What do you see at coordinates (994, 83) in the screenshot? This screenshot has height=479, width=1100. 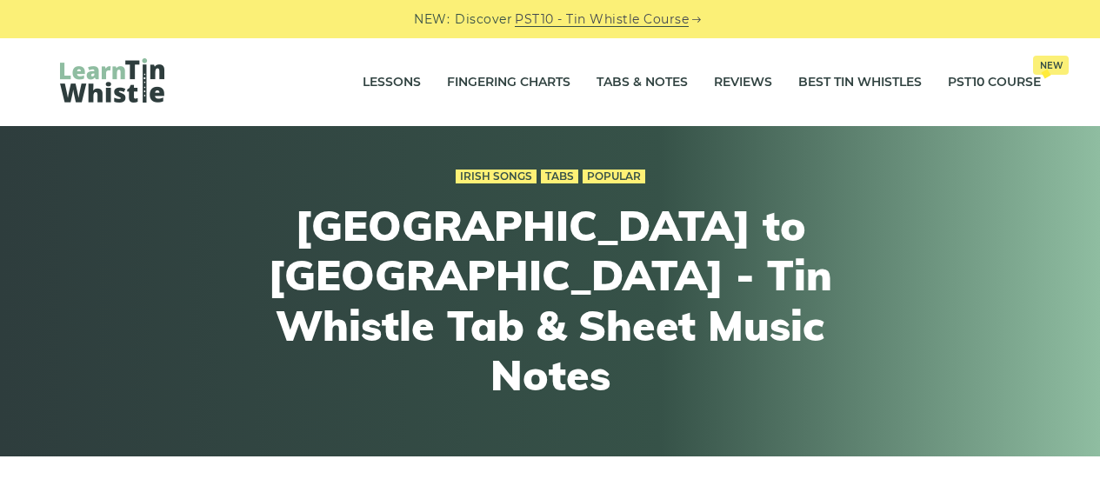 I see `a: PST10 CourseNew` at bounding box center [994, 83].